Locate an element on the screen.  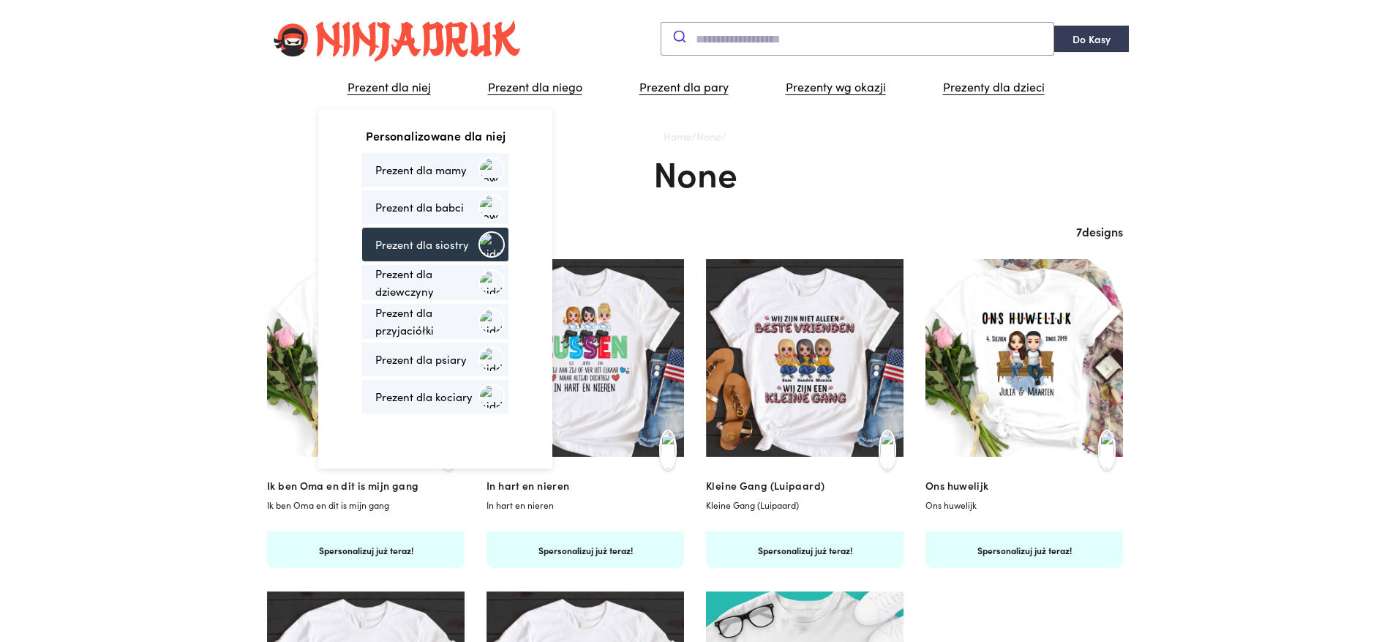
a: Do Kasy is located at coordinates (1092, 39).